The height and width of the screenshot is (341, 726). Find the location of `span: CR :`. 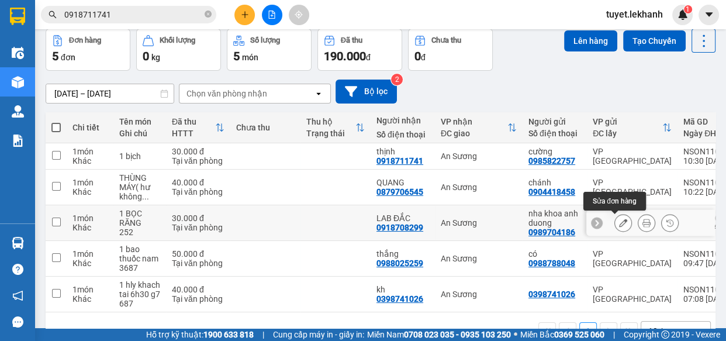

span: CR : is located at coordinates (18, 82).